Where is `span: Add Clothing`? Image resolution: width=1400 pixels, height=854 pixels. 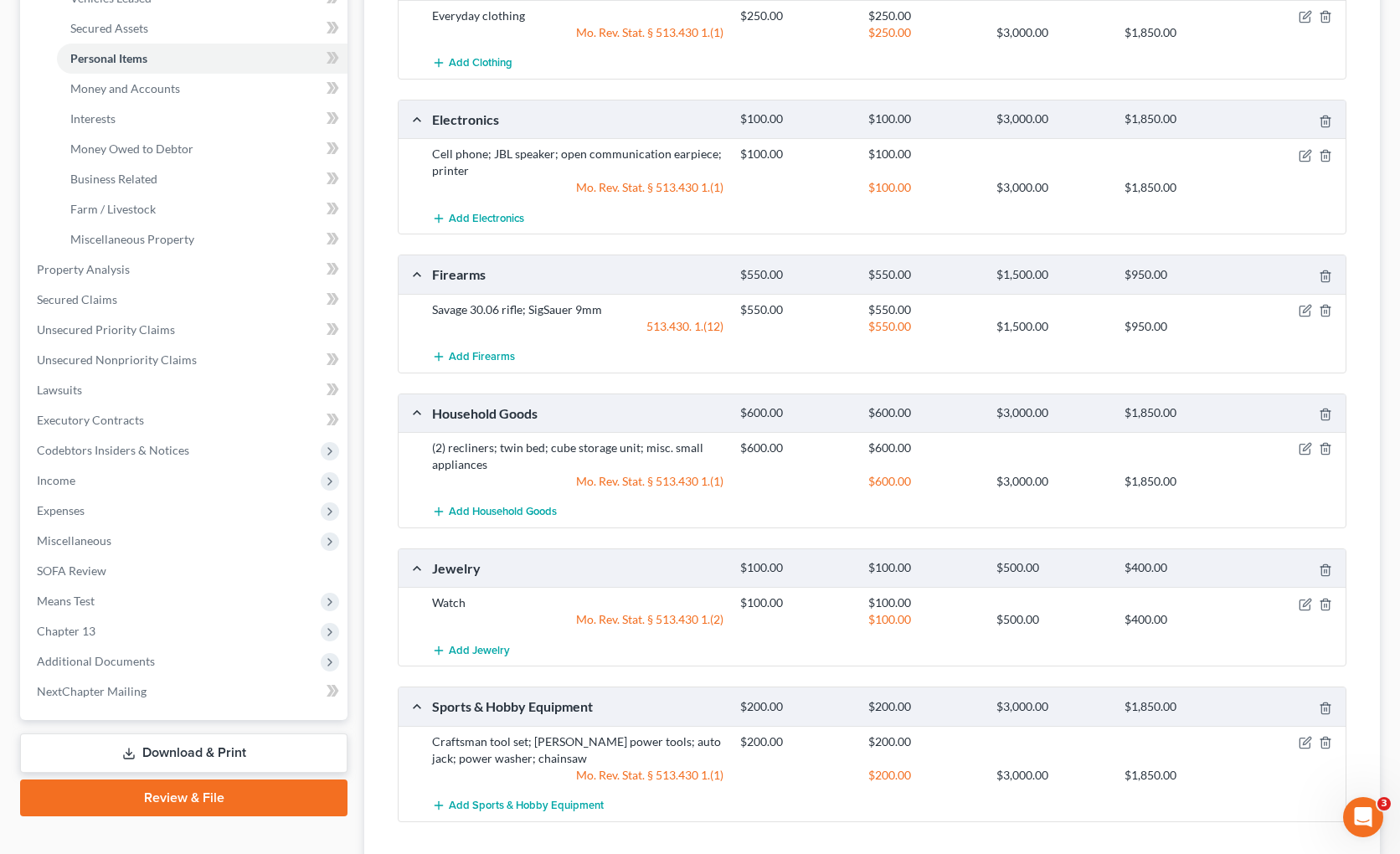
span: Add Clothing is located at coordinates (480, 64).